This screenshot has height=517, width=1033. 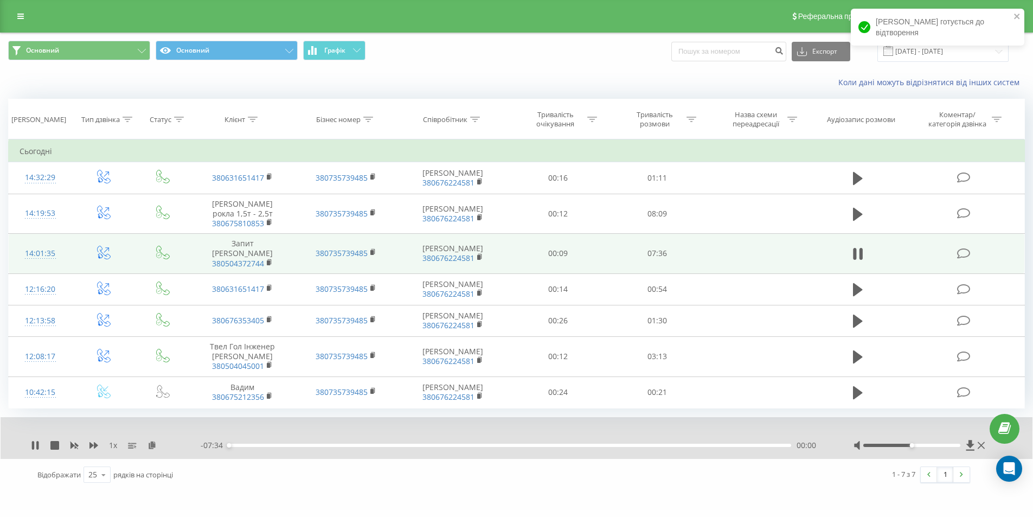 I want to click on div: Статус, so click(x=160, y=119).